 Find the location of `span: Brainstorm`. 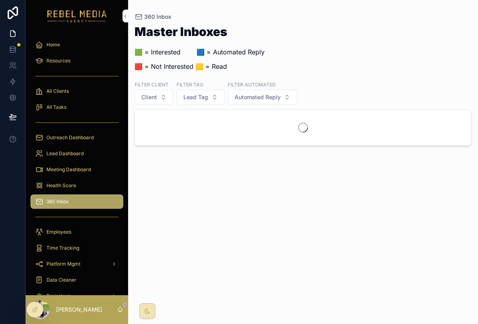

span: Brainstorm is located at coordinates (59, 296).